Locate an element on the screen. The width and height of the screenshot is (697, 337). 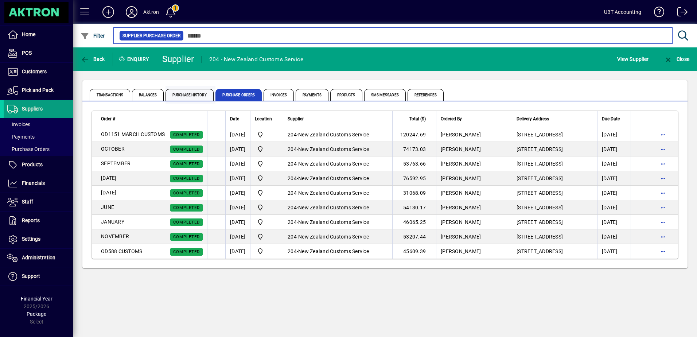
span: Reports is located at coordinates (31, 220).